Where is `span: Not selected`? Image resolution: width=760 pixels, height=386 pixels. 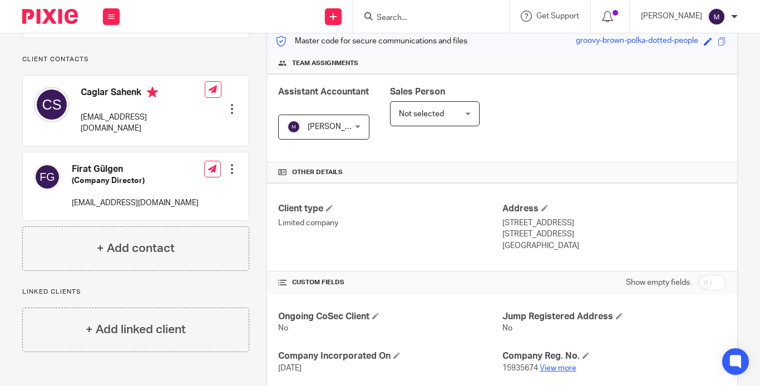 span: Not selected is located at coordinates (421, 114).